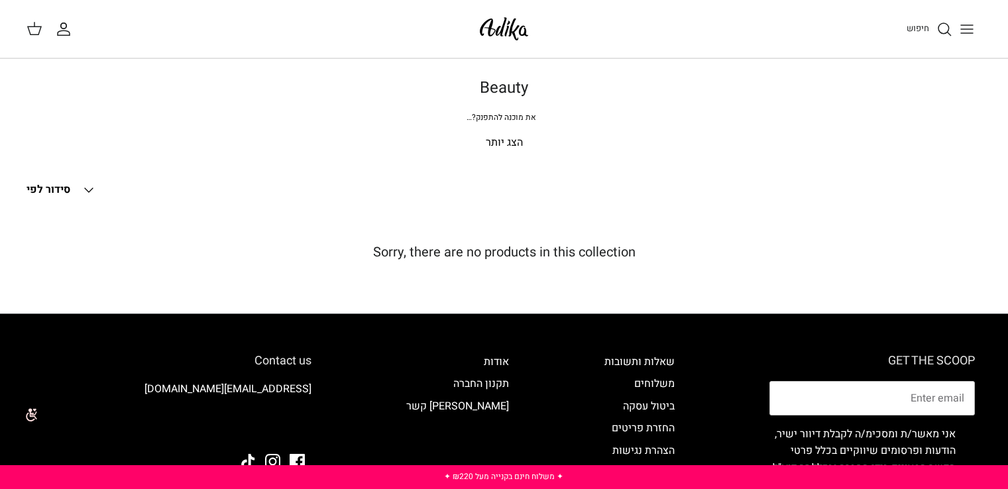  What do you see at coordinates (654, 384) in the screenshot?
I see `a: משלוחים` at bounding box center [654, 384].